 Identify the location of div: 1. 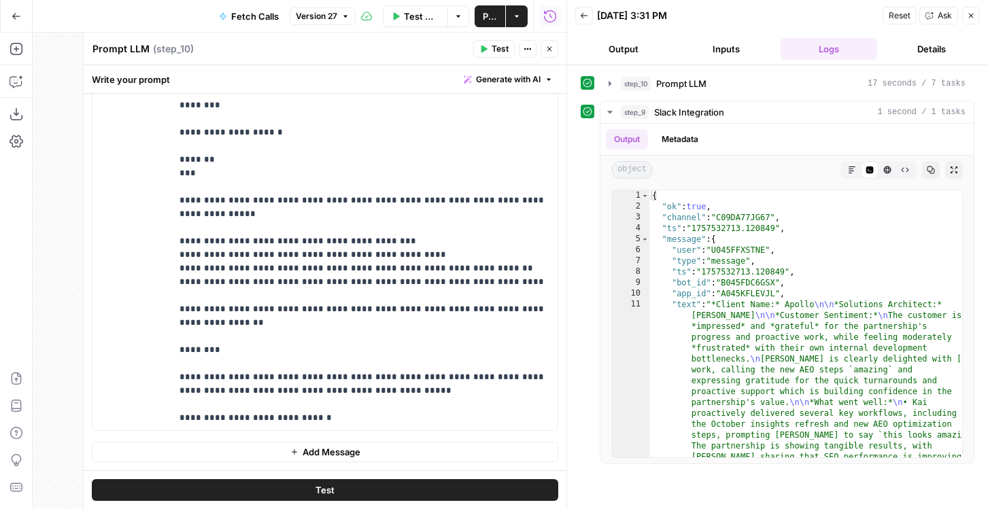
(630, 196).